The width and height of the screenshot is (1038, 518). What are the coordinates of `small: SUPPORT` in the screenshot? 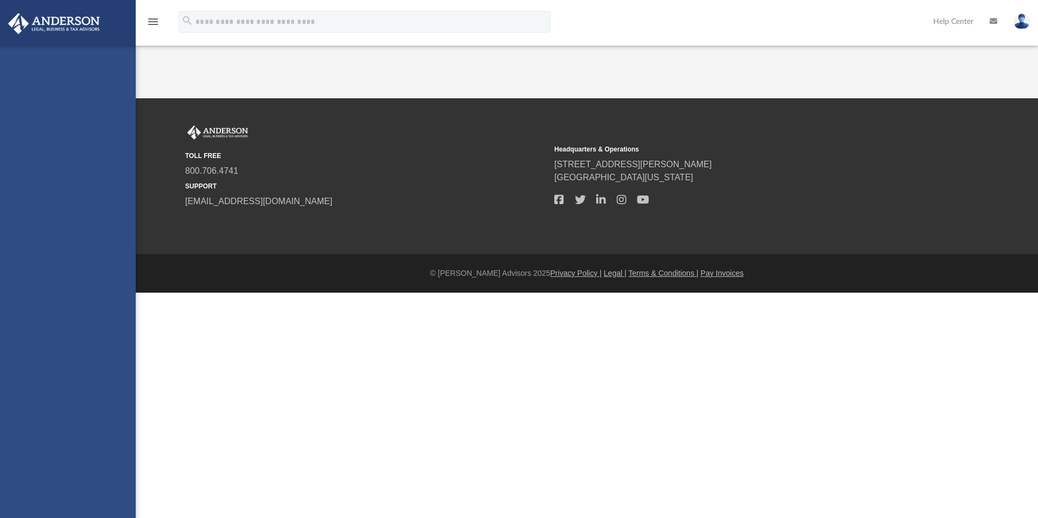 It's located at (366, 186).